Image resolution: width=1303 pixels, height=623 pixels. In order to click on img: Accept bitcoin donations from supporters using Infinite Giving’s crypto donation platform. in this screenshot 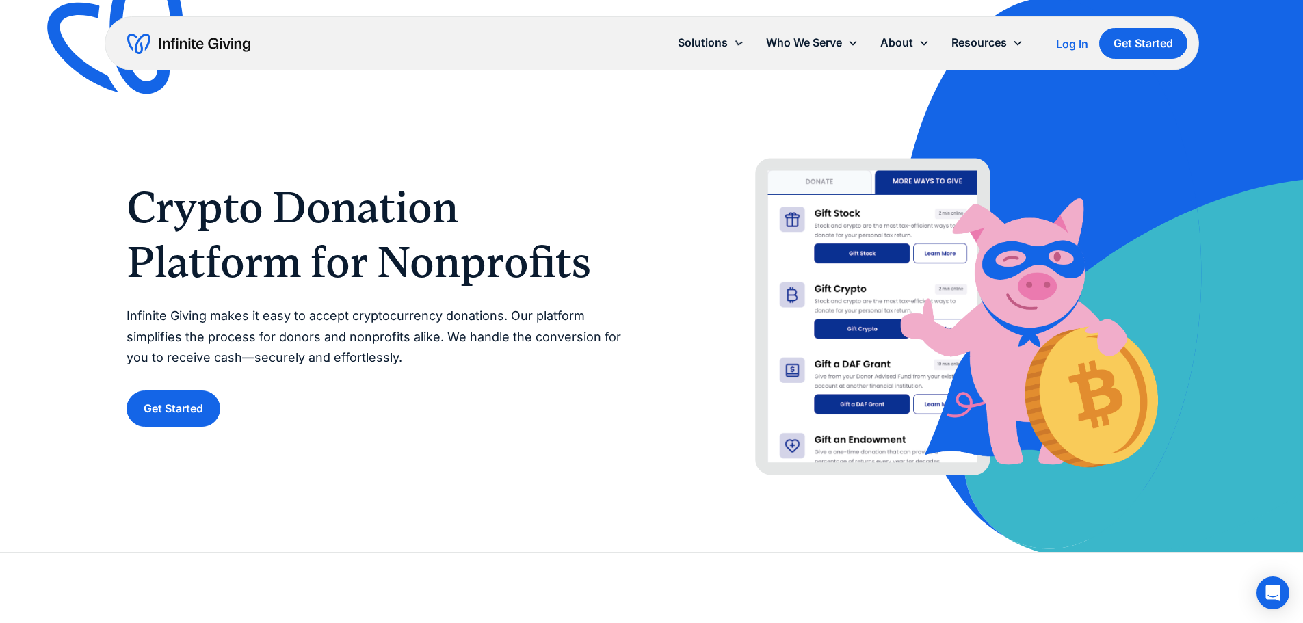, I will do `click(928, 303)`.